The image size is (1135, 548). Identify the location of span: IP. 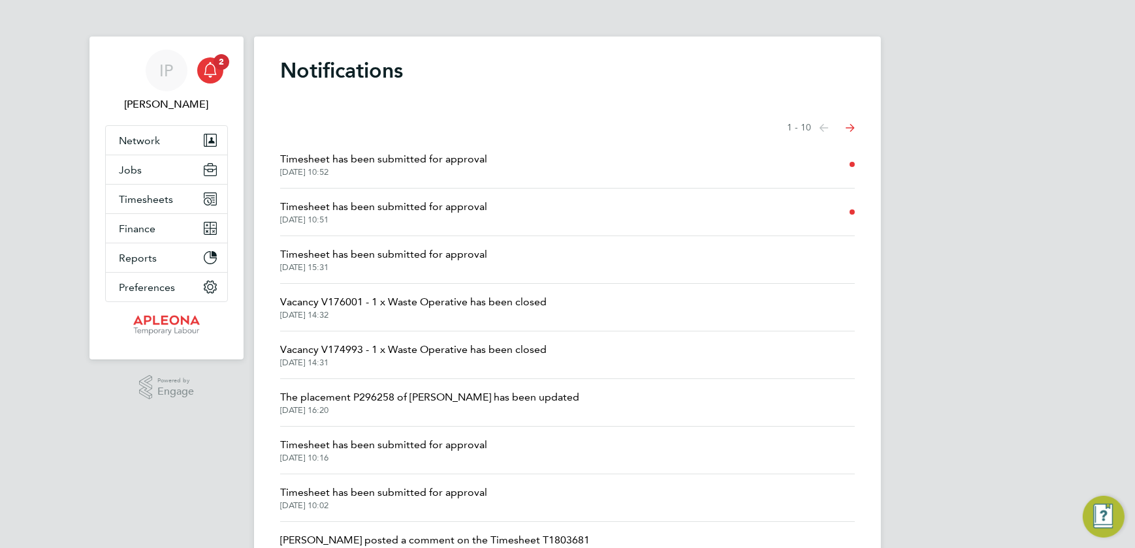
(167, 71).